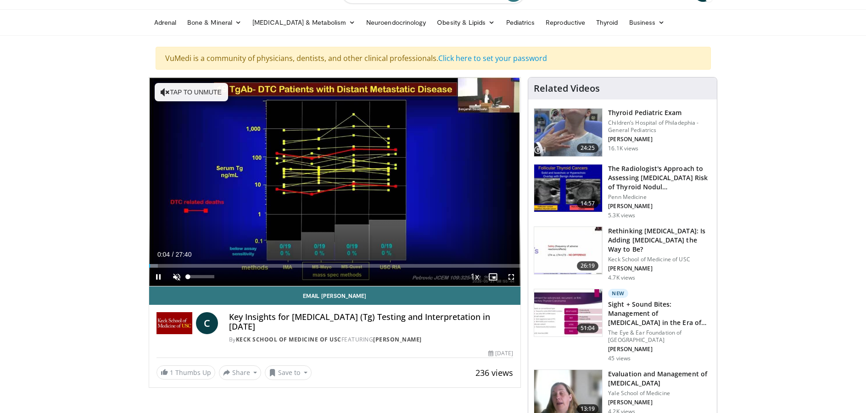 The height and width of the screenshot is (413, 866). What do you see at coordinates (622, 133) in the screenshot?
I see `a: 24:25 Thyroid Pediatric Exam Children’s Hospital of Philadephia - General Pediatrics [PERSON_NAME...` at bounding box center [622, 133].